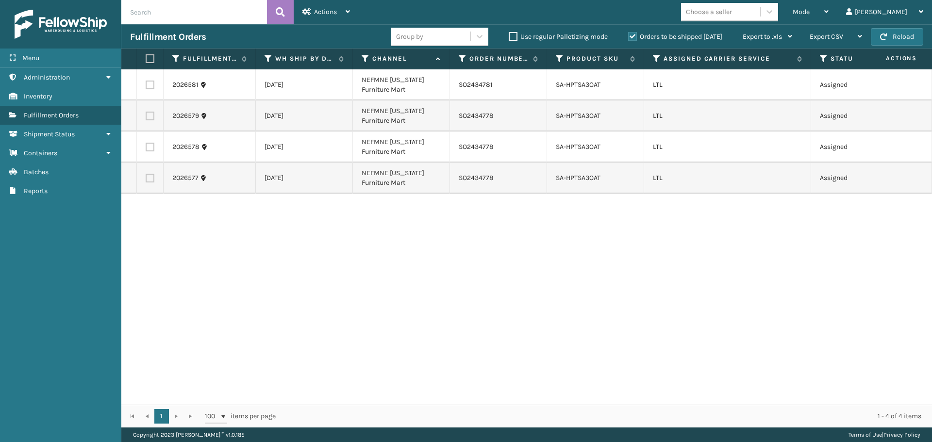 The height and width of the screenshot is (442, 932). Describe the element at coordinates (186, 85) in the screenshot. I see `a: 2026581` at that location.